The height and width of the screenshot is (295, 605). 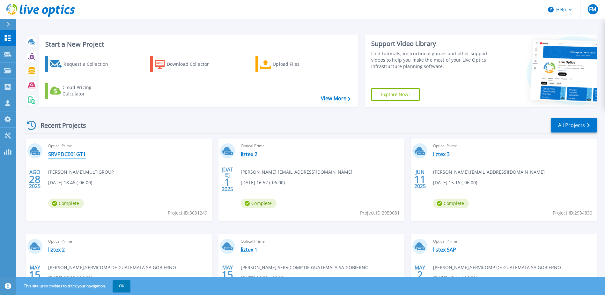 What do you see at coordinates (420, 179) in the screenshot?
I see `div: JUN 2025` at bounding box center [420, 179].